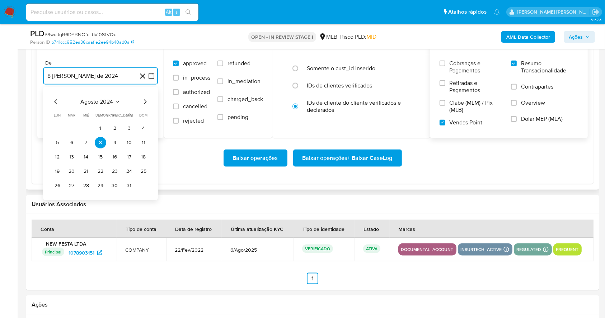 The image size is (605, 318). What do you see at coordinates (528, 37) in the screenshot?
I see `b: AML Data Collector` at bounding box center [528, 37].